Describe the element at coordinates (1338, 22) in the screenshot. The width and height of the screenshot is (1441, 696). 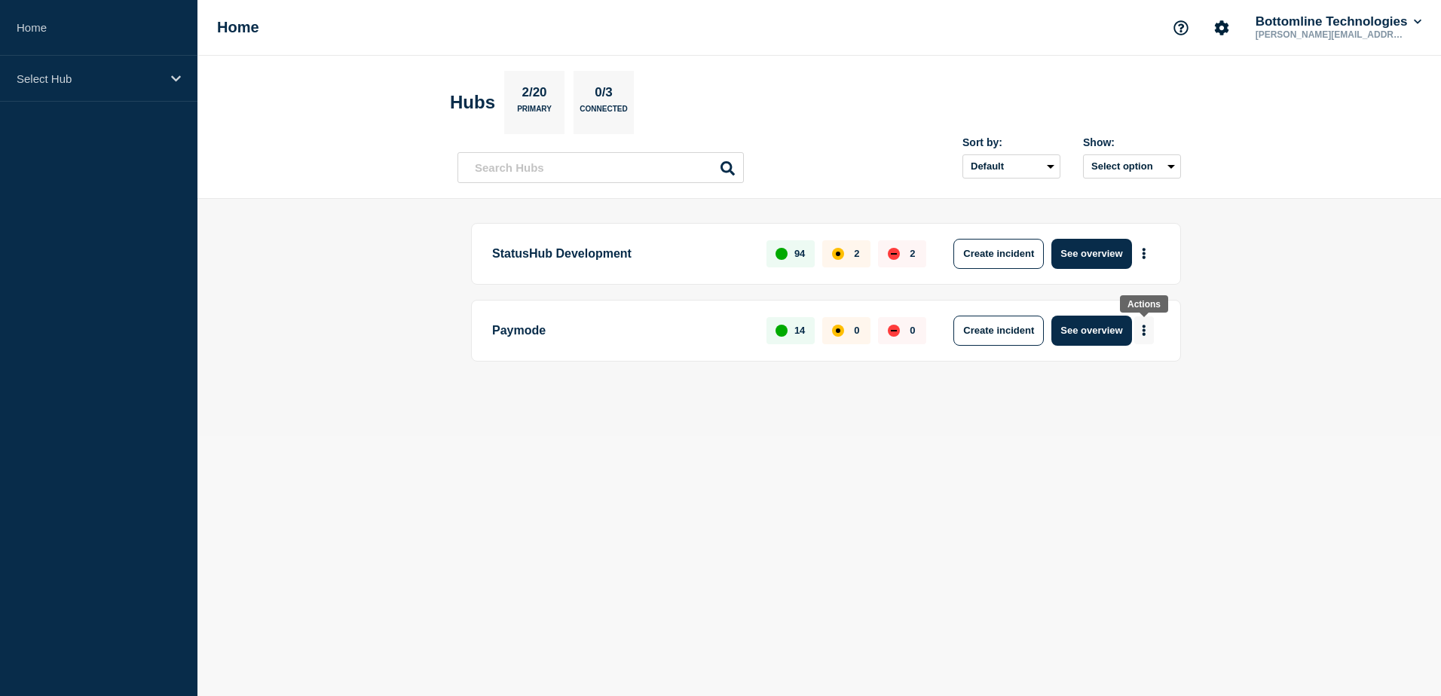
I see `button: Bottomline Technologies` at that location.